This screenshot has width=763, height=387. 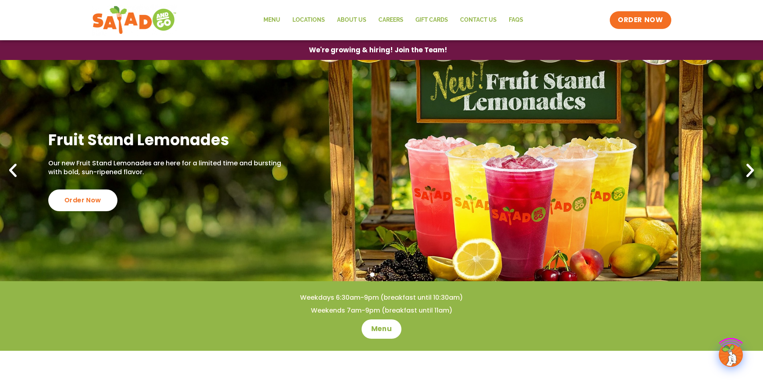 I want to click on a: Contact Us, so click(x=478, y=20).